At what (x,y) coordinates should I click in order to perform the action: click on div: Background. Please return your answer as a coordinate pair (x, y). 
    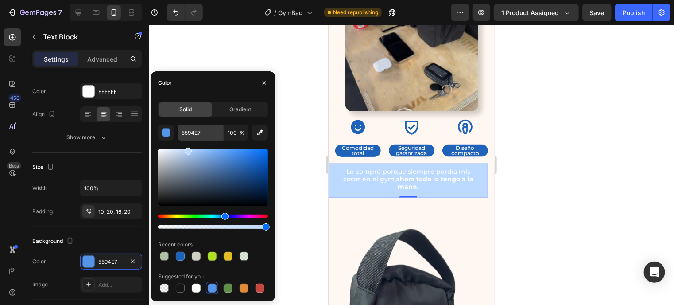
    Looking at the image, I should click on (54, 241).